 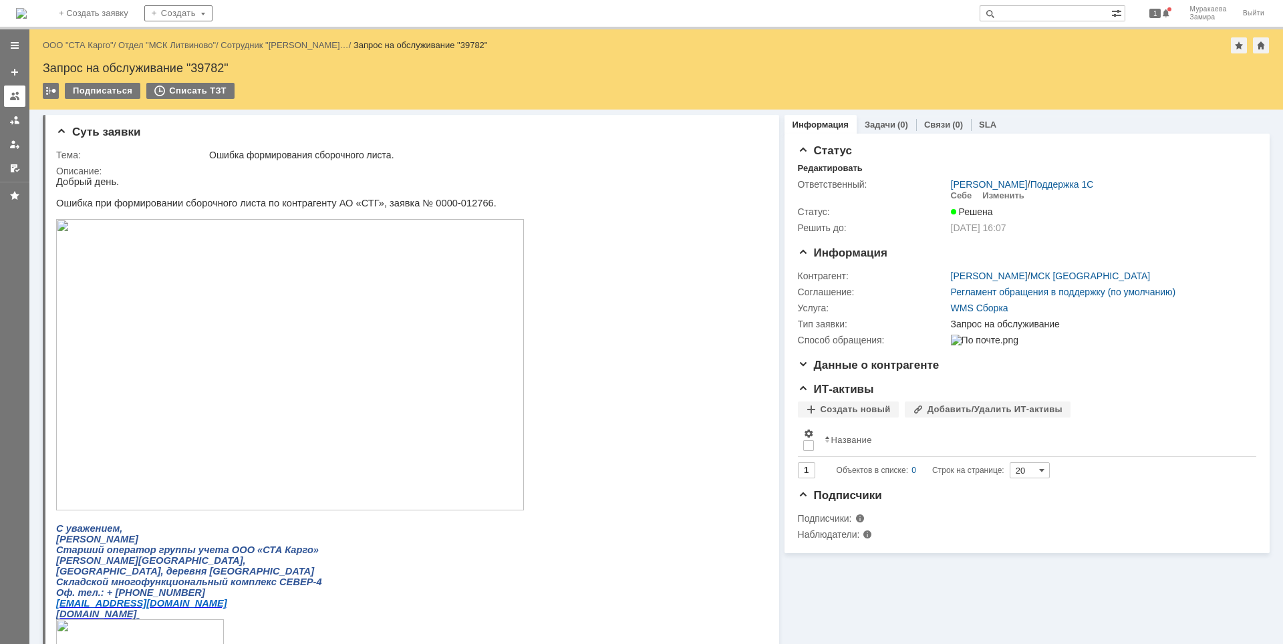 I want to click on div: Тип заявки:, so click(x=872, y=324).